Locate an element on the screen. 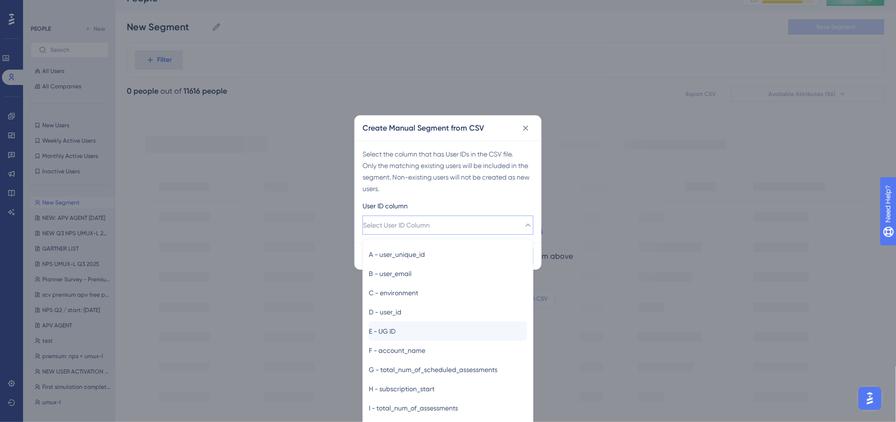 Image resolution: width=896 pixels, height=422 pixels. span: E - UG ID is located at coordinates (382, 331).